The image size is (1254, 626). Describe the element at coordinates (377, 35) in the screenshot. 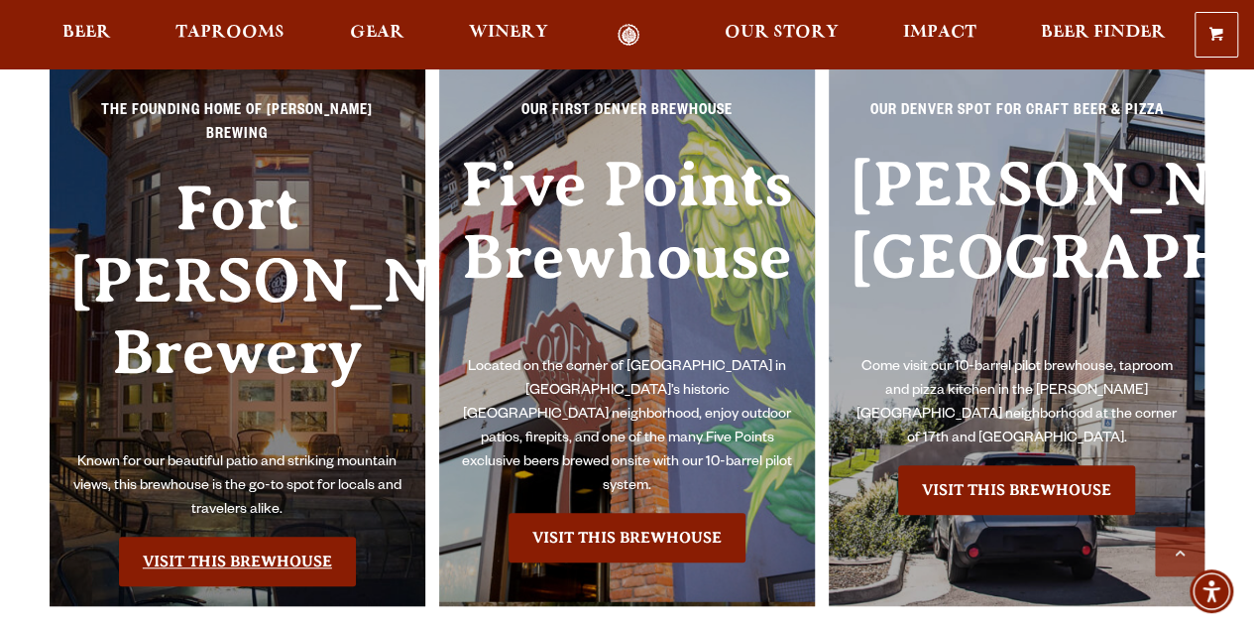

I see `a: Gear` at that location.